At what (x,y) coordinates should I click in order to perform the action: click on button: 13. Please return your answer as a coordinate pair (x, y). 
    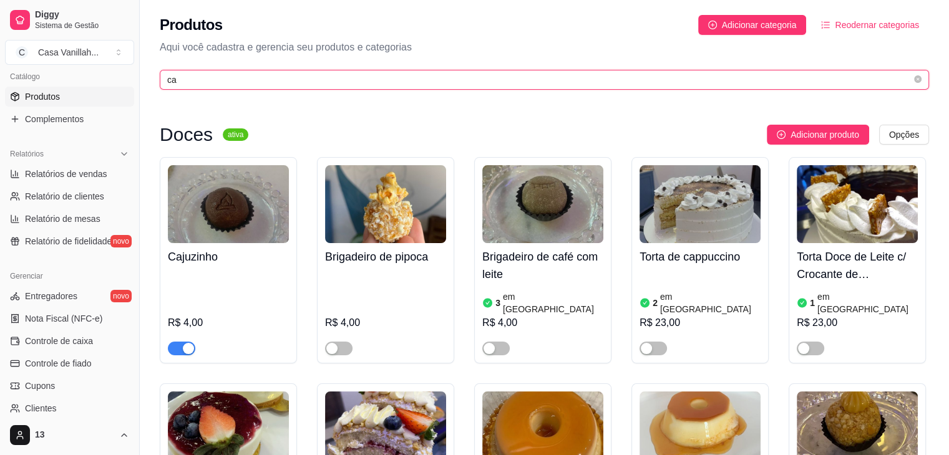
    Looking at the image, I should click on (69, 435).